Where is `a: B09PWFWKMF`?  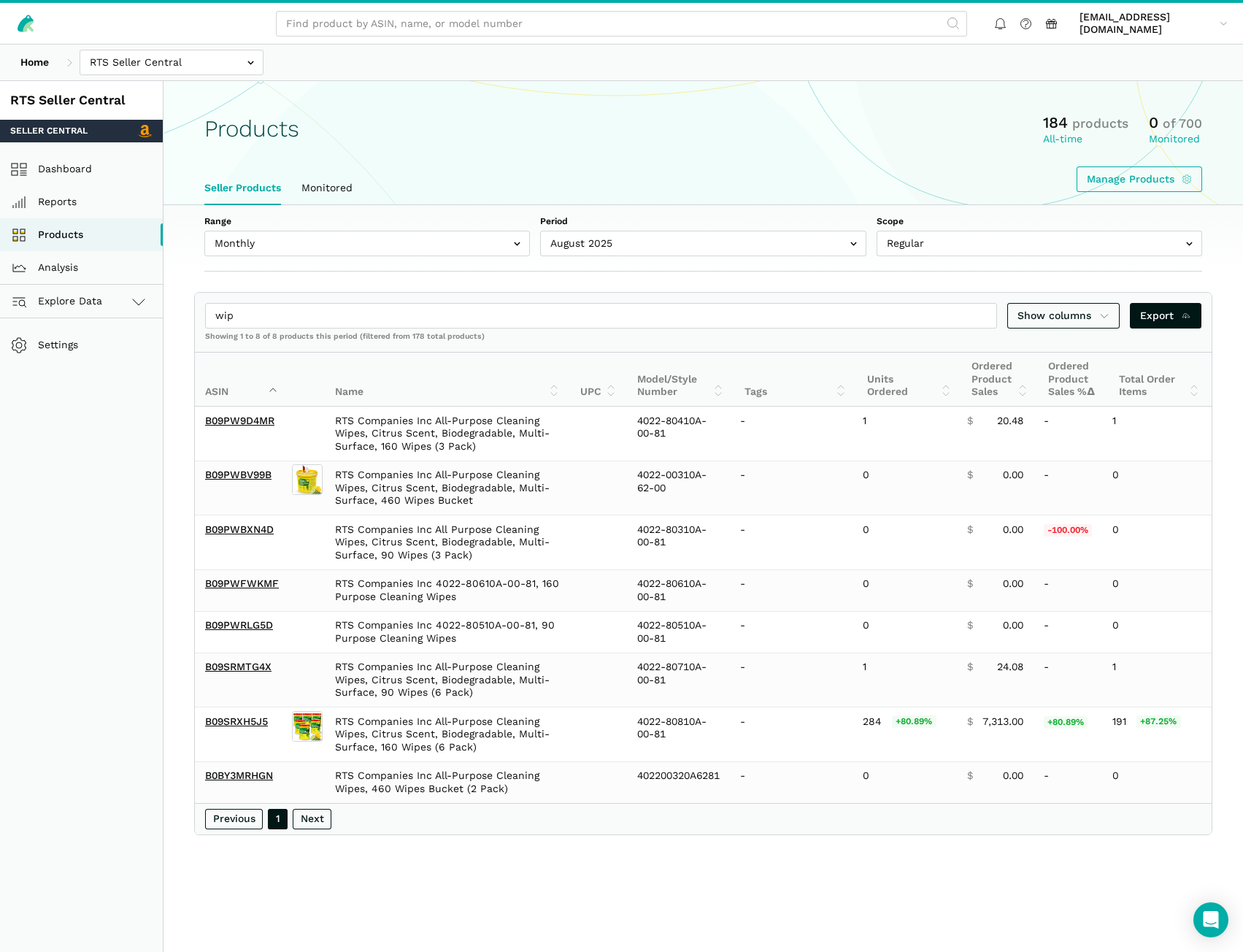
a: B09PWFWKMF is located at coordinates (242, 583).